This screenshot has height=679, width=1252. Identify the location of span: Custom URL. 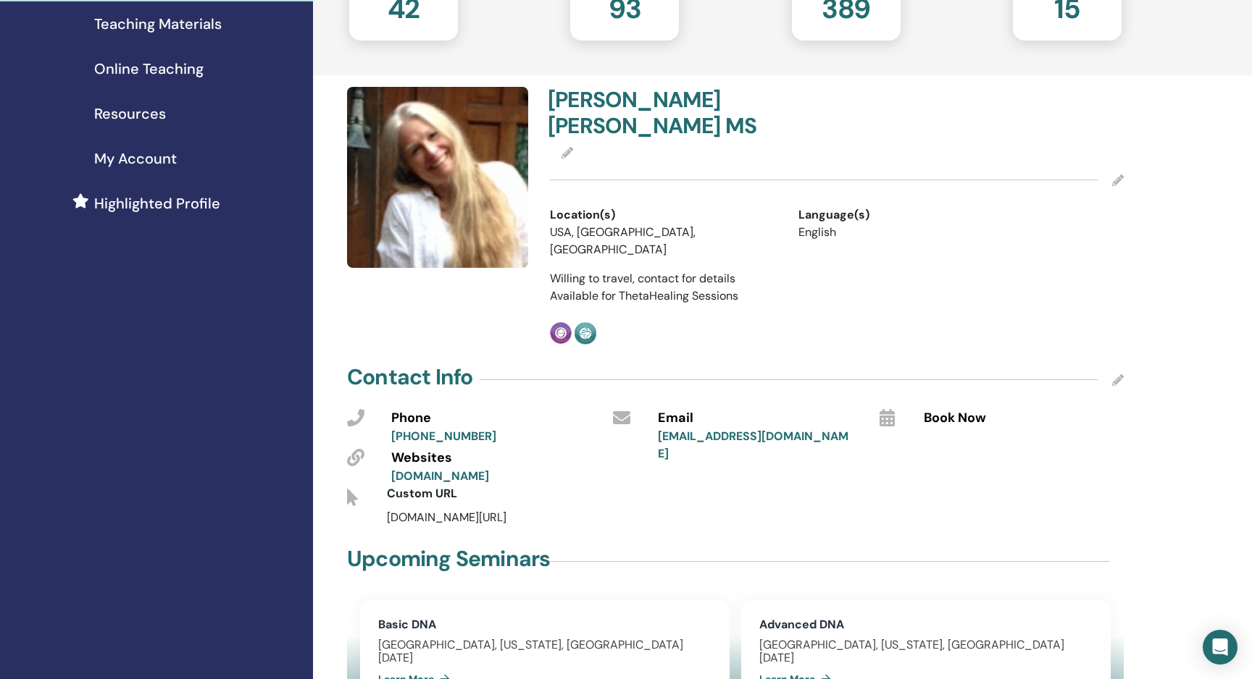
(422, 493).